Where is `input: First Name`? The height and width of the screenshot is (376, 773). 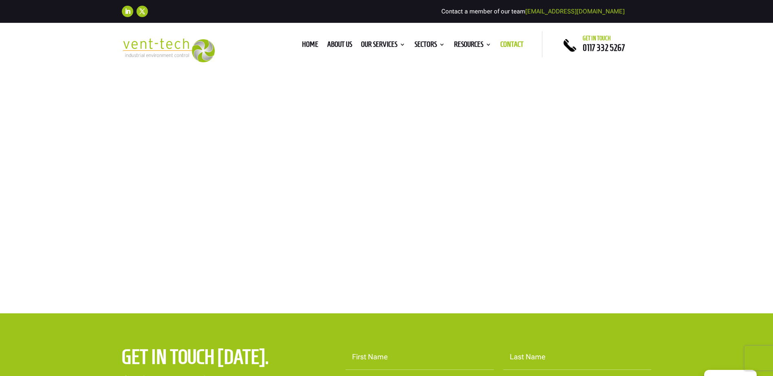
input: First Name is located at coordinates (420, 358).